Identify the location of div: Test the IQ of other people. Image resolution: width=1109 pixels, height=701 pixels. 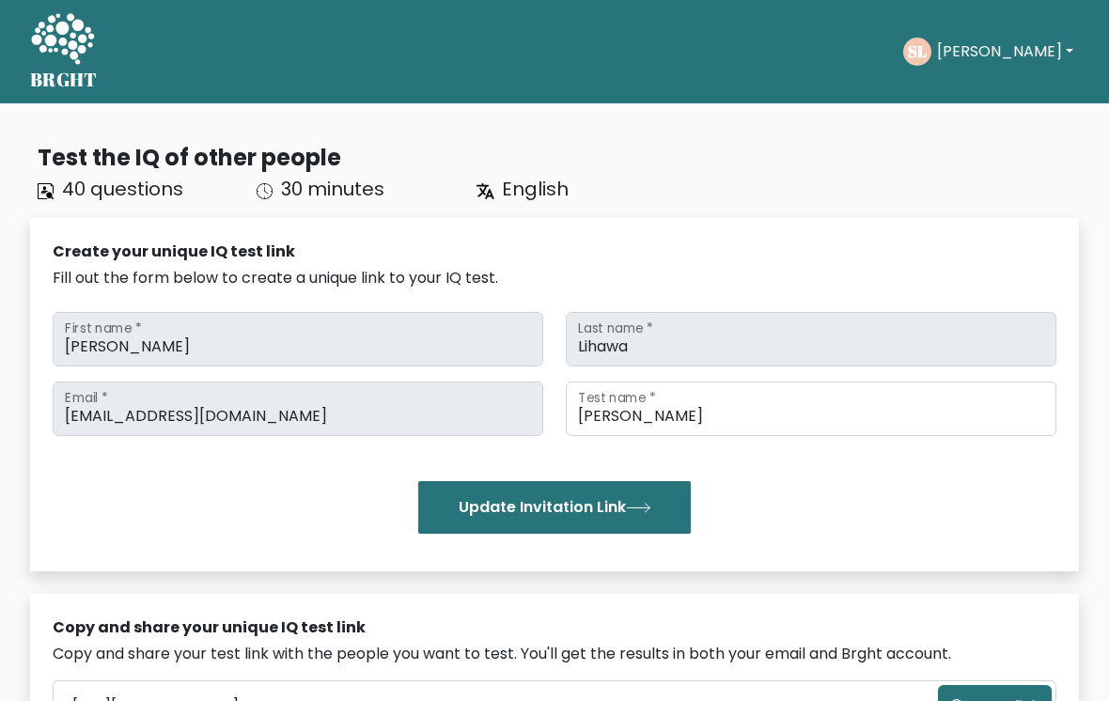
(558, 158).